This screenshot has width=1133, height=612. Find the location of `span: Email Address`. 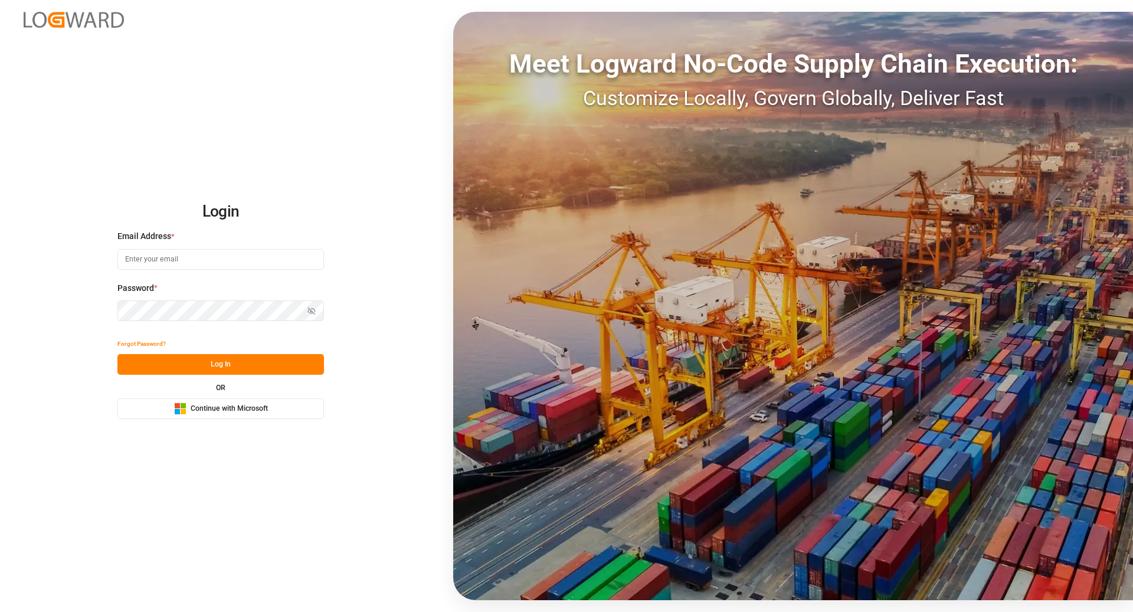

span: Email Address is located at coordinates (144, 236).